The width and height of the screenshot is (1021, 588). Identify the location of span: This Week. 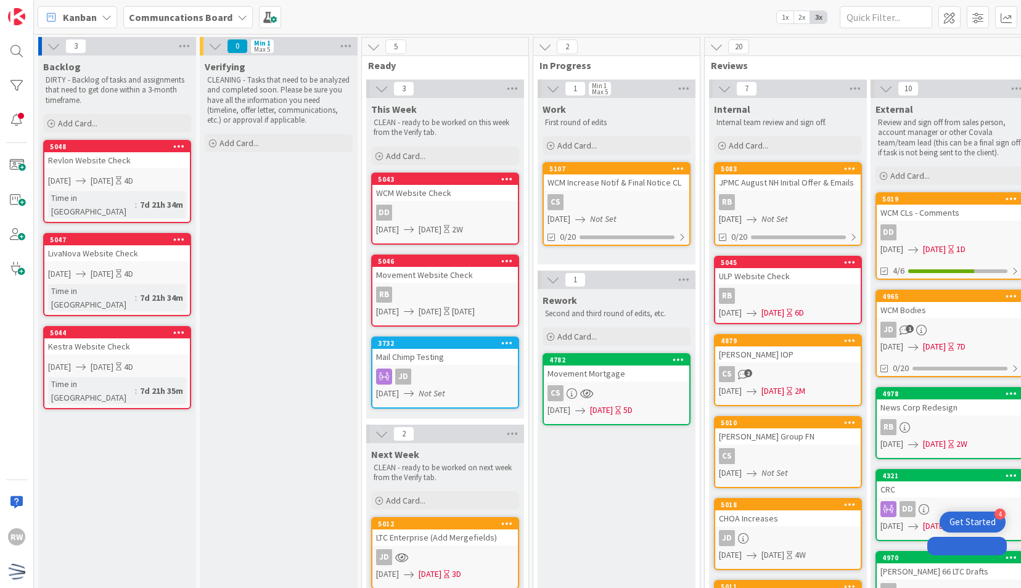
(394, 109).